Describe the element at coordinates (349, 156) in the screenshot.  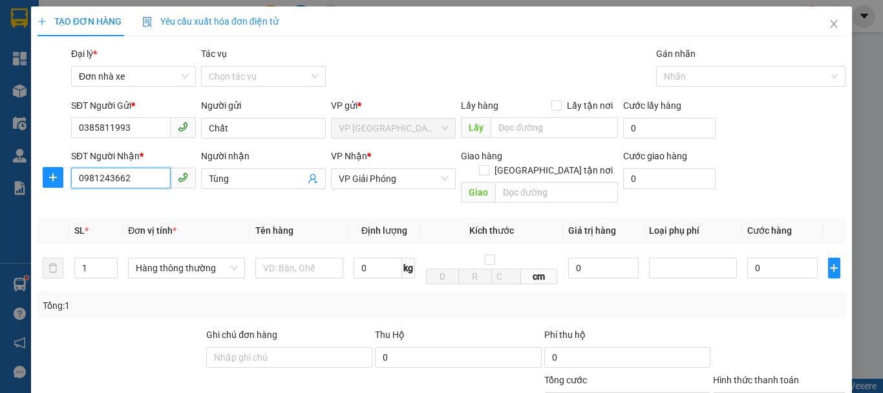
I see `span: VP Nhận` at that location.